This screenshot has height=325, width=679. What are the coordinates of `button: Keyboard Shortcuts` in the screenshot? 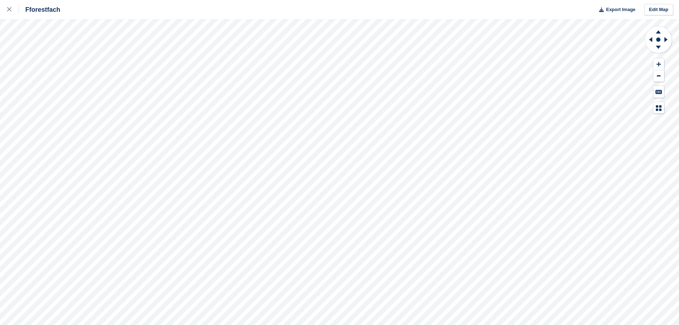 It's located at (659, 92).